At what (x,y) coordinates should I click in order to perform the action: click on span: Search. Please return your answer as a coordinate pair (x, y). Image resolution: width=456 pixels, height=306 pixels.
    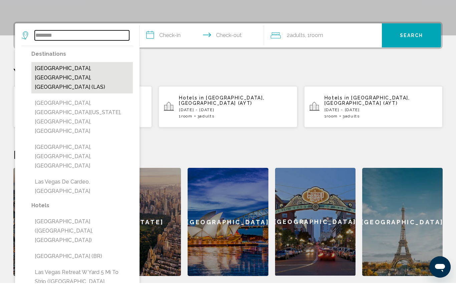
    Looking at the image, I should click on (411, 59).